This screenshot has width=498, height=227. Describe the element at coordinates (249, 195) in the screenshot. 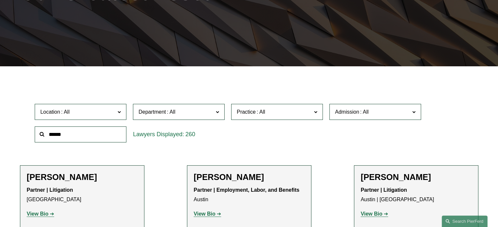

I see `p: Austin` at that location.